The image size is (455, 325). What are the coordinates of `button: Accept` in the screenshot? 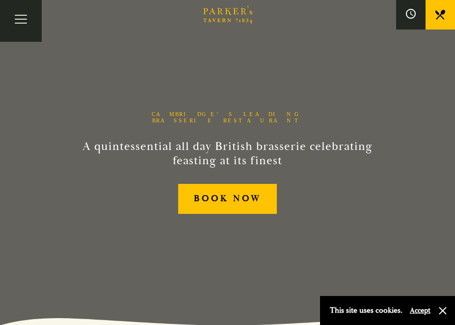 It's located at (420, 310).